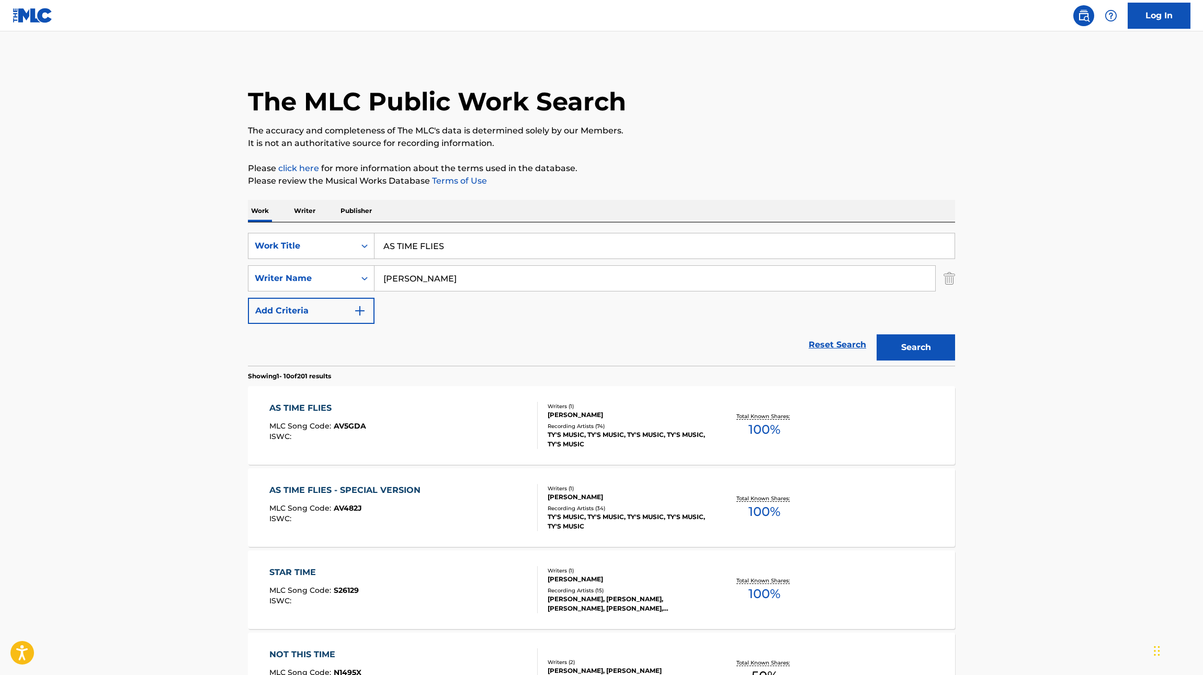  I want to click on img: search, so click(1084, 16).